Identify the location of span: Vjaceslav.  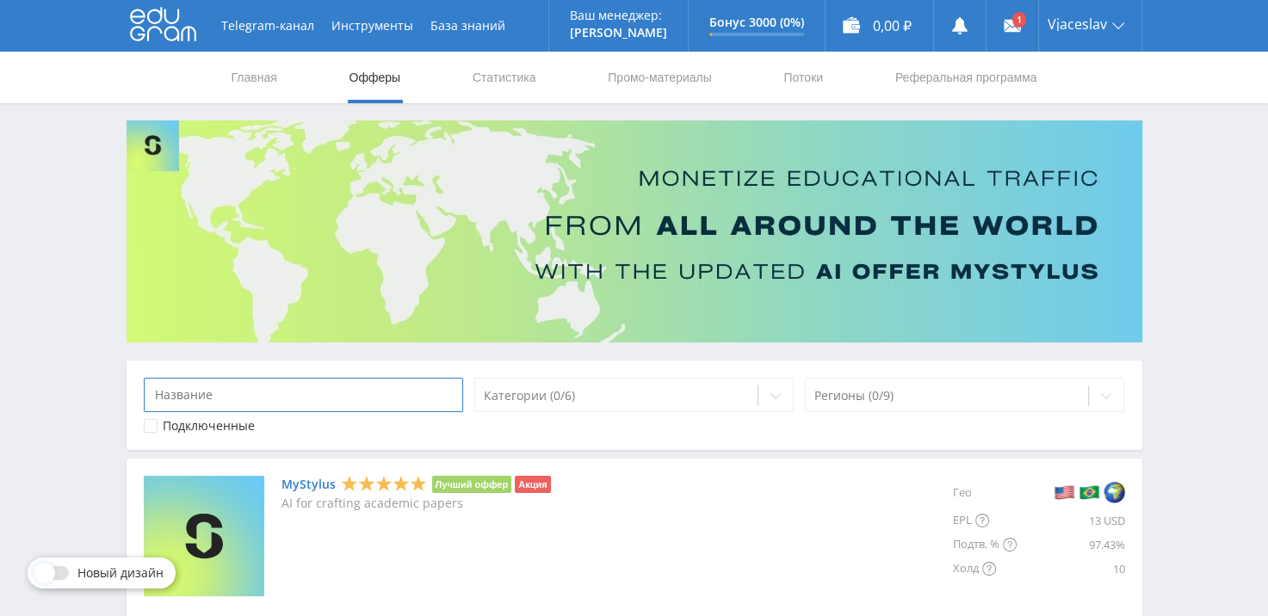
(1077, 24).